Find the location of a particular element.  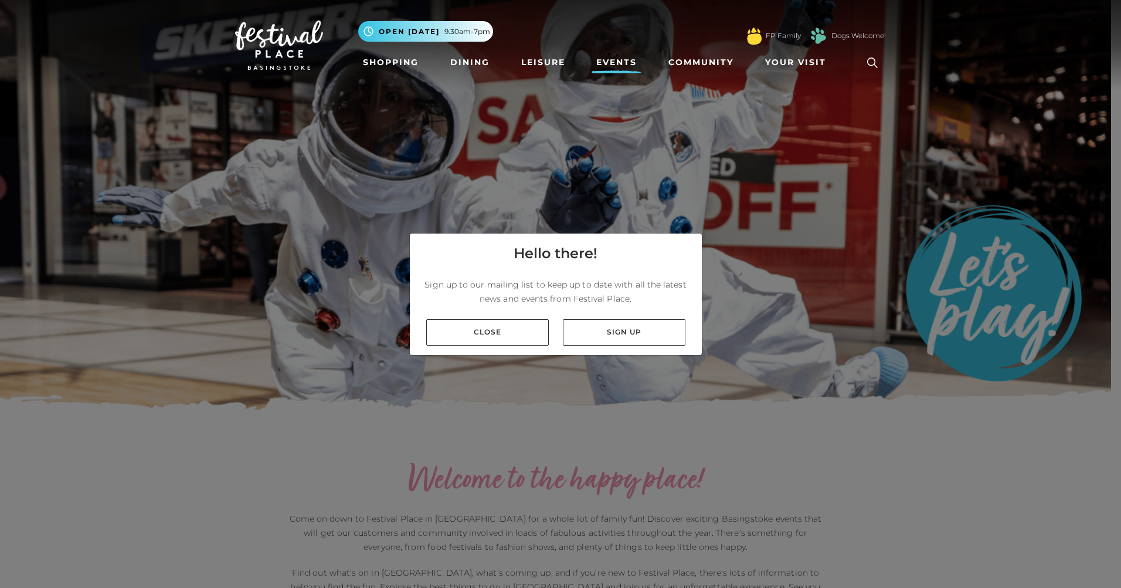

span: Your Visit is located at coordinates (796, 62).